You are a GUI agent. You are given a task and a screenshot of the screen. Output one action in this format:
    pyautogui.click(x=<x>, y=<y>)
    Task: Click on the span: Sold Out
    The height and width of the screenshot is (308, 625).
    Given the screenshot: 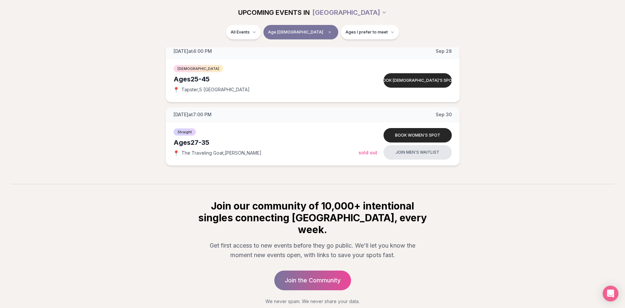 What is the action you would take?
    pyautogui.click(x=368, y=152)
    